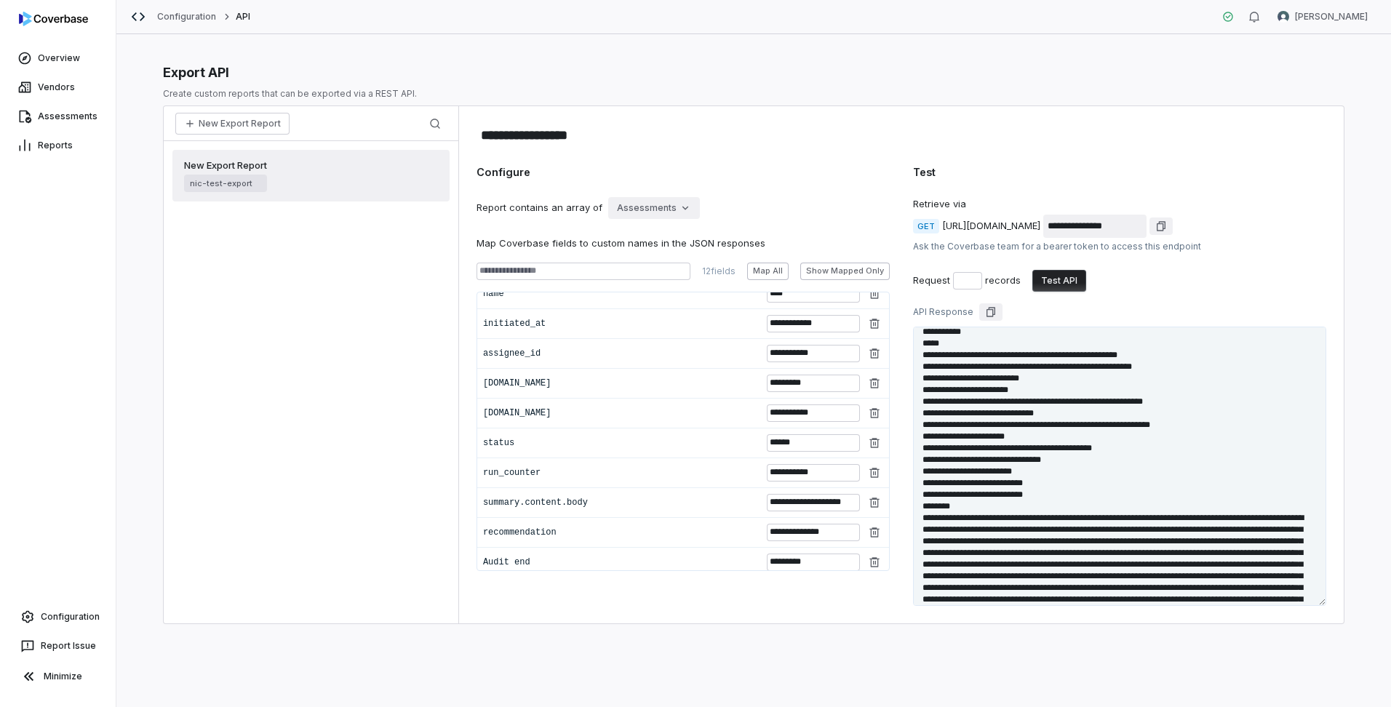 This screenshot has width=1391, height=707. What do you see at coordinates (539, 208) in the screenshot?
I see `div: Report contains an array of` at bounding box center [539, 208].